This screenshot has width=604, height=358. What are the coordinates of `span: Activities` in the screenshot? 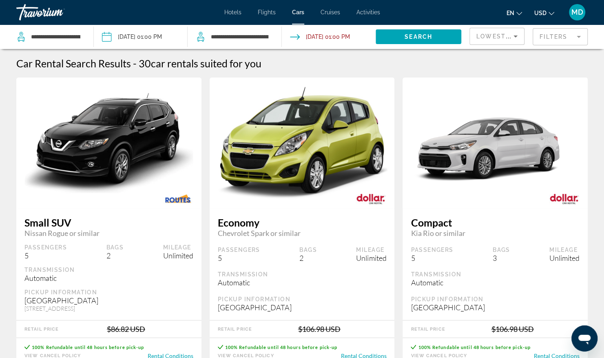 It's located at (369, 12).